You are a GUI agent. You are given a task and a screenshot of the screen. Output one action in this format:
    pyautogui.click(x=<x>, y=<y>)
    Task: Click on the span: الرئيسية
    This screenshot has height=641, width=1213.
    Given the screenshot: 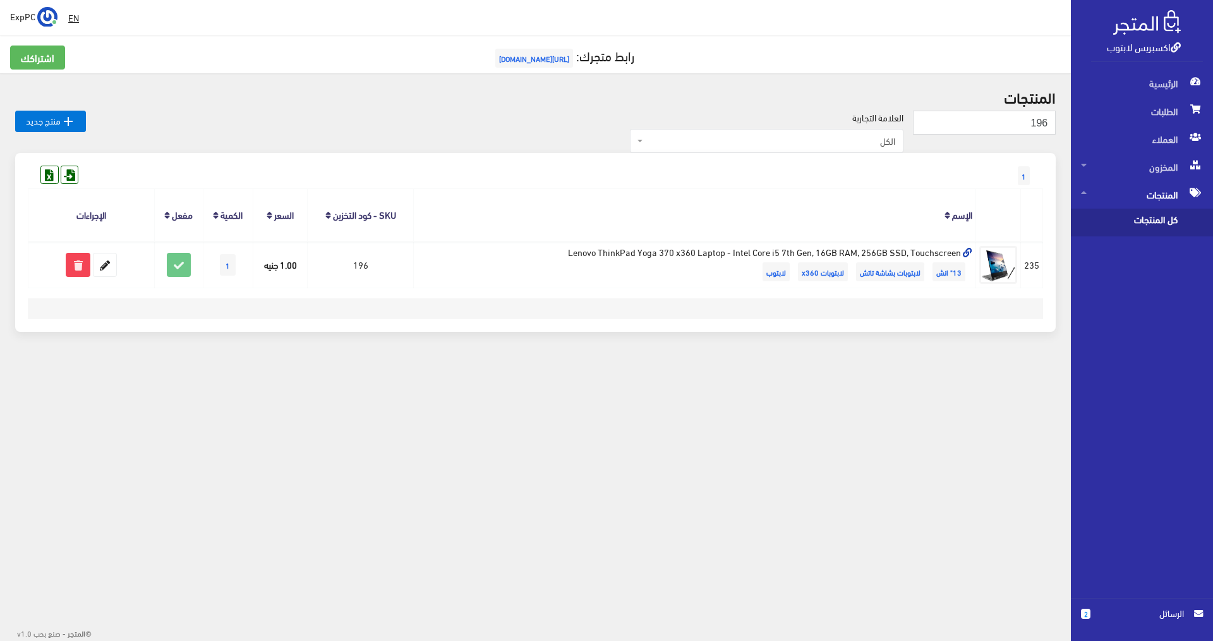 What is the action you would take?
    pyautogui.click(x=1142, y=83)
    